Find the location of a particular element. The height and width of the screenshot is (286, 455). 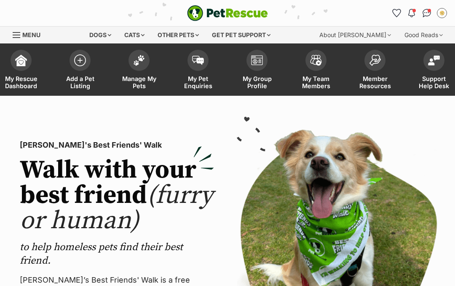

img: group-profile-icon-3fa3cf56718a62981997c0bc7e787c4b2cf8bcc04b72c1350f741eb67cf2f40e.svg is located at coordinates (257, 60).